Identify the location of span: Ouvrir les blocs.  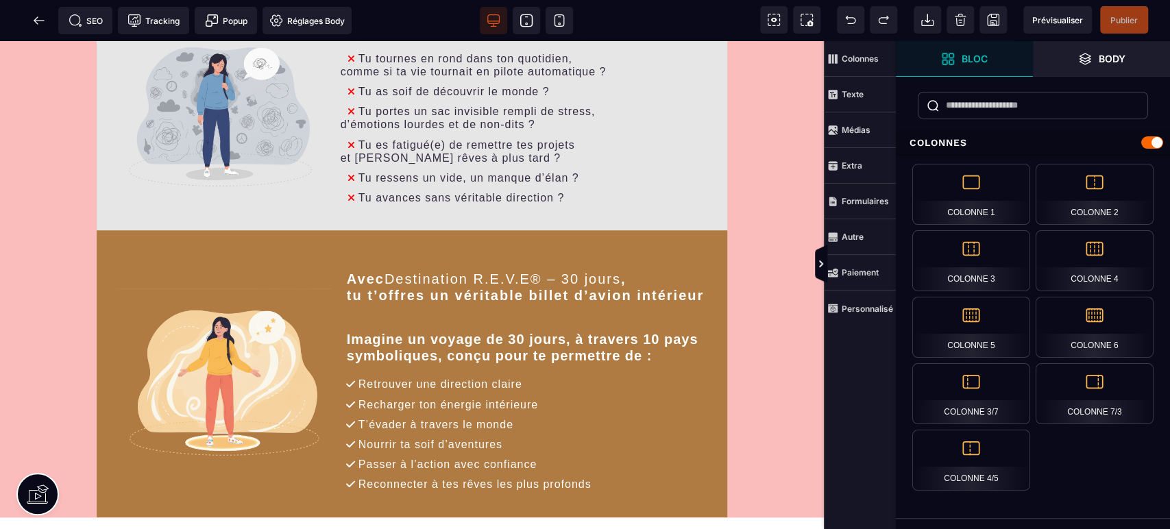
(964, 59).